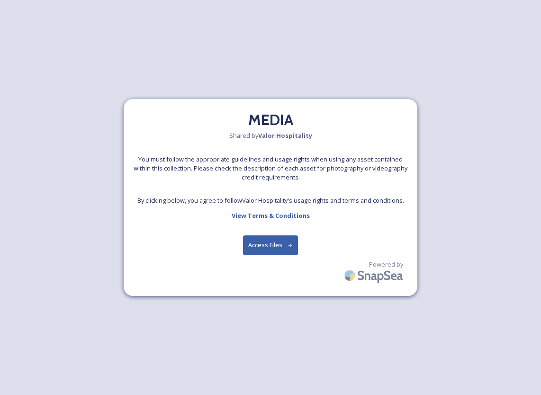 This screenshot has height=395, width=541. What do you see at coordinates (375, 275) in the screenshot?
I see `img: SnapSea Logo` at bounding box center [375, 275].